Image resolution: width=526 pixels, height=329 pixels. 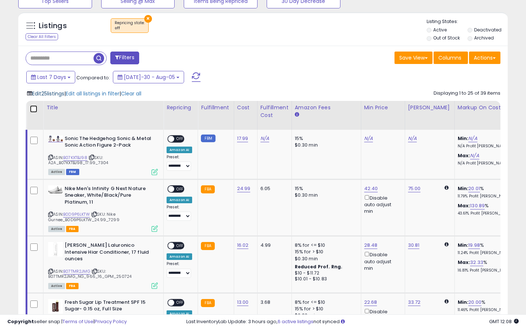 I want to click on a: 24.99, so click(x=244, y=188).